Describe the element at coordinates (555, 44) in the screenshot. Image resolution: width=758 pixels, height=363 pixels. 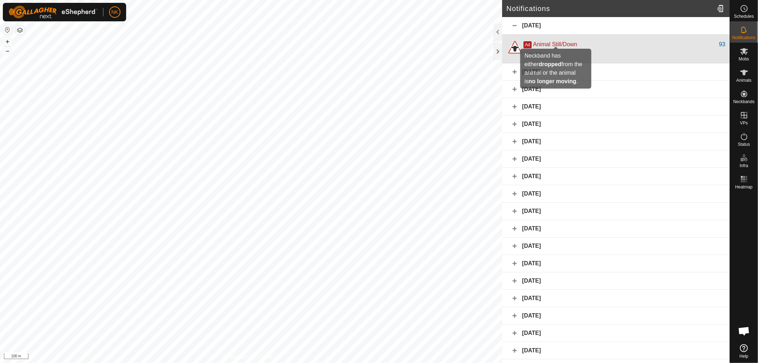
I see `span: Animal Still/Down` at that location.